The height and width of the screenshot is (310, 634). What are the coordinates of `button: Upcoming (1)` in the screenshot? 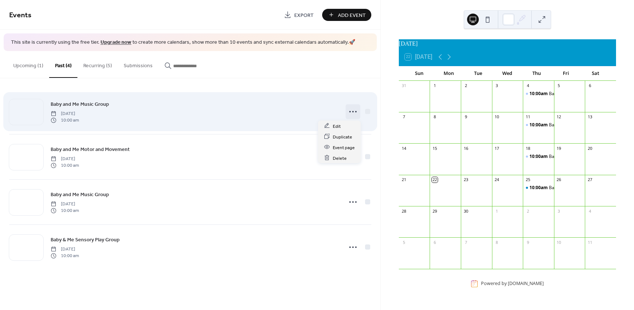 It's located at (28, 64).